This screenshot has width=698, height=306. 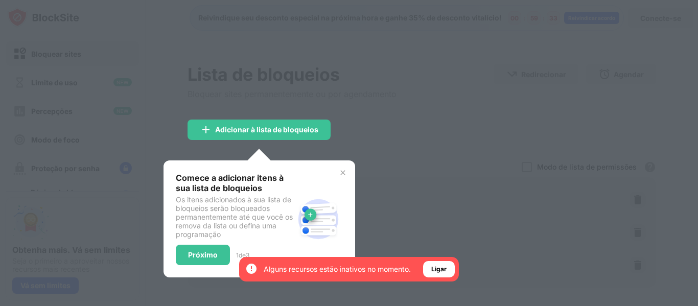 What do you see at coordinates (247, 255) in the screenshot?
I see `font: 3` at bounding box center [247, 255].